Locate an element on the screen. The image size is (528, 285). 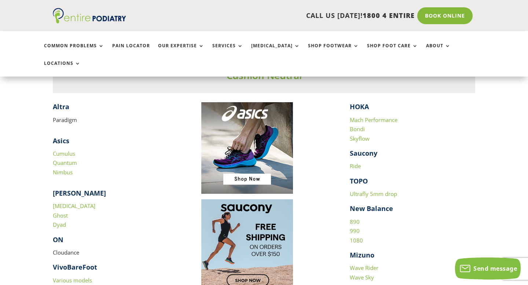
a: Wave Rider is located at coordinates (364, 268).